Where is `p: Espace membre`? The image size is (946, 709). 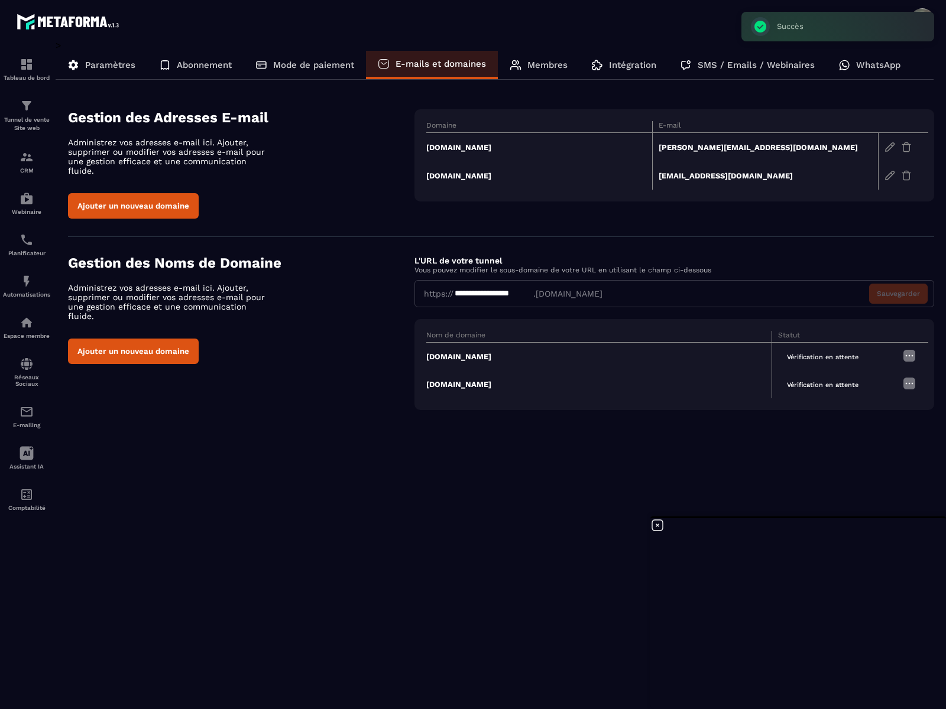
p: Espace membre is located at coordinates (27, 336).